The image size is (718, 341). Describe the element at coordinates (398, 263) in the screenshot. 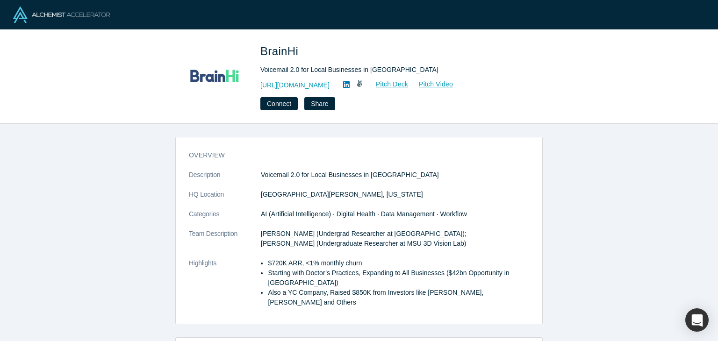

I see `li: $720K ARR, <1% monthly churn` at that location.